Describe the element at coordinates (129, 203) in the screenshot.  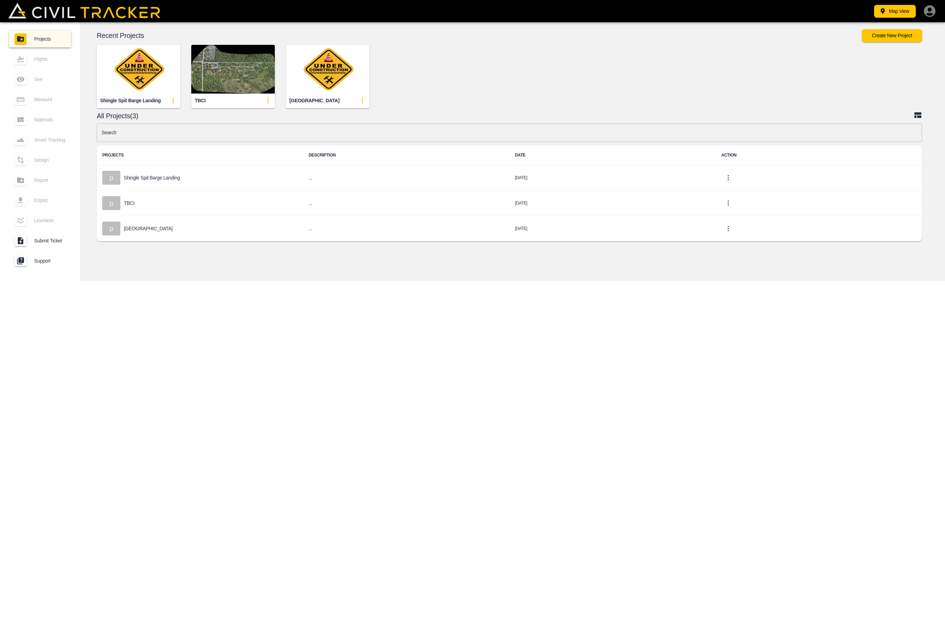
I see `p: TBCI` at that location.